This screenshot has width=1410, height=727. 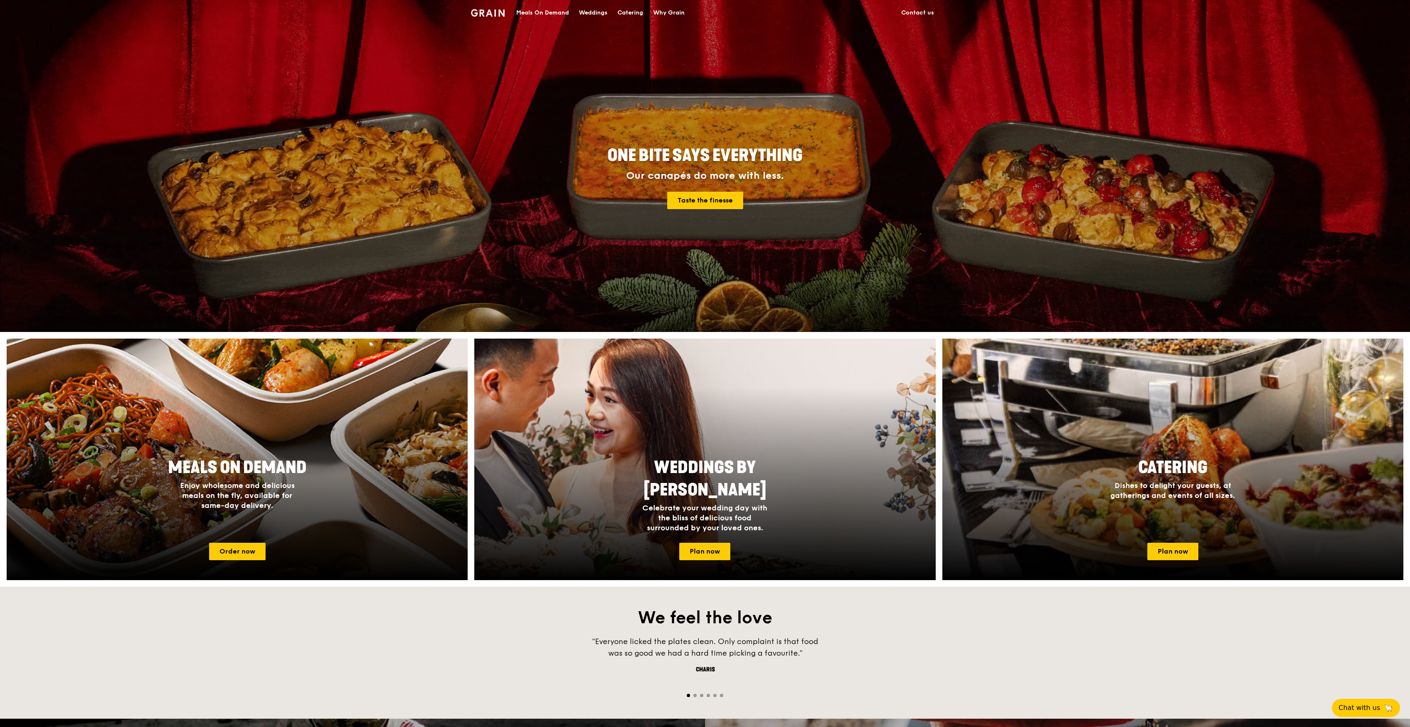 I want to click on a: Taste the finesse, so click(x=705, y=200).